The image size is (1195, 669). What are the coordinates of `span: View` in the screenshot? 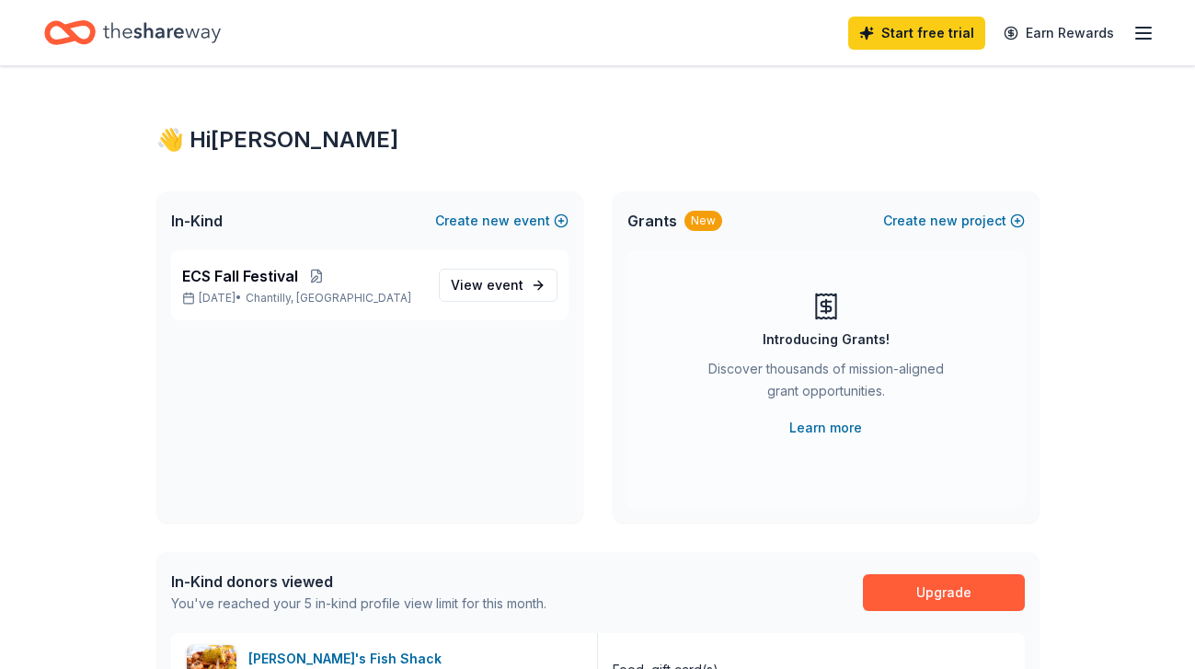 It's located at (487, 285).